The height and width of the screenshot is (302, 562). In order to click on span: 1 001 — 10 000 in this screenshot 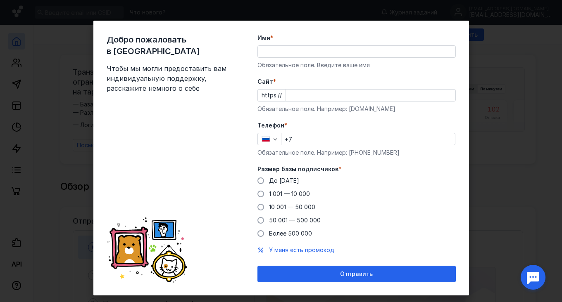, I will do `click(289, 194)`.